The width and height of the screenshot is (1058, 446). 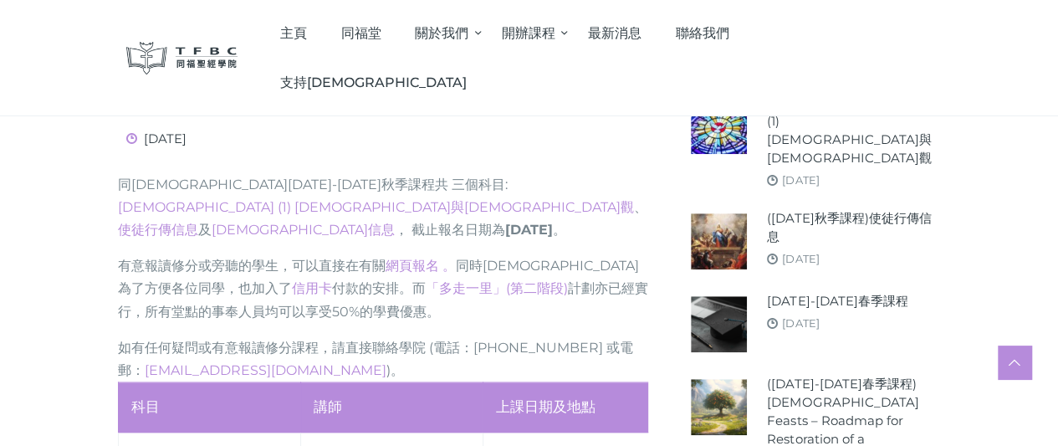 I want to click on img: (2025年秋季課程) 基礎教義 (1) 聖靈觀與教會觀, so click(x=718, y=125).